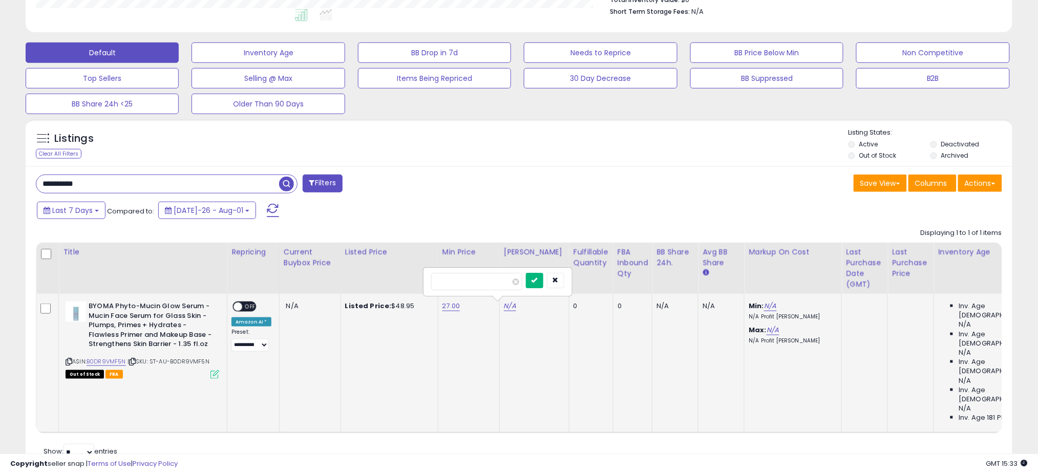 The width and height of the screenshot is (1038, 474). I want to click on button: Top Sellers, so click(102, 78).